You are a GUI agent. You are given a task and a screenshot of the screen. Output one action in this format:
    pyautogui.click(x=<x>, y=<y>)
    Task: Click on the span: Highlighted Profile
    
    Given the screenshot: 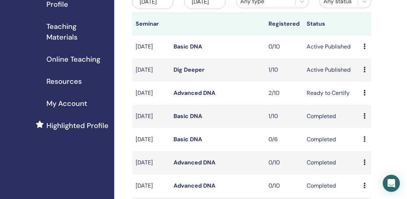 What is the action you would take?
    pyautogui.click(x=77, y=126)
    